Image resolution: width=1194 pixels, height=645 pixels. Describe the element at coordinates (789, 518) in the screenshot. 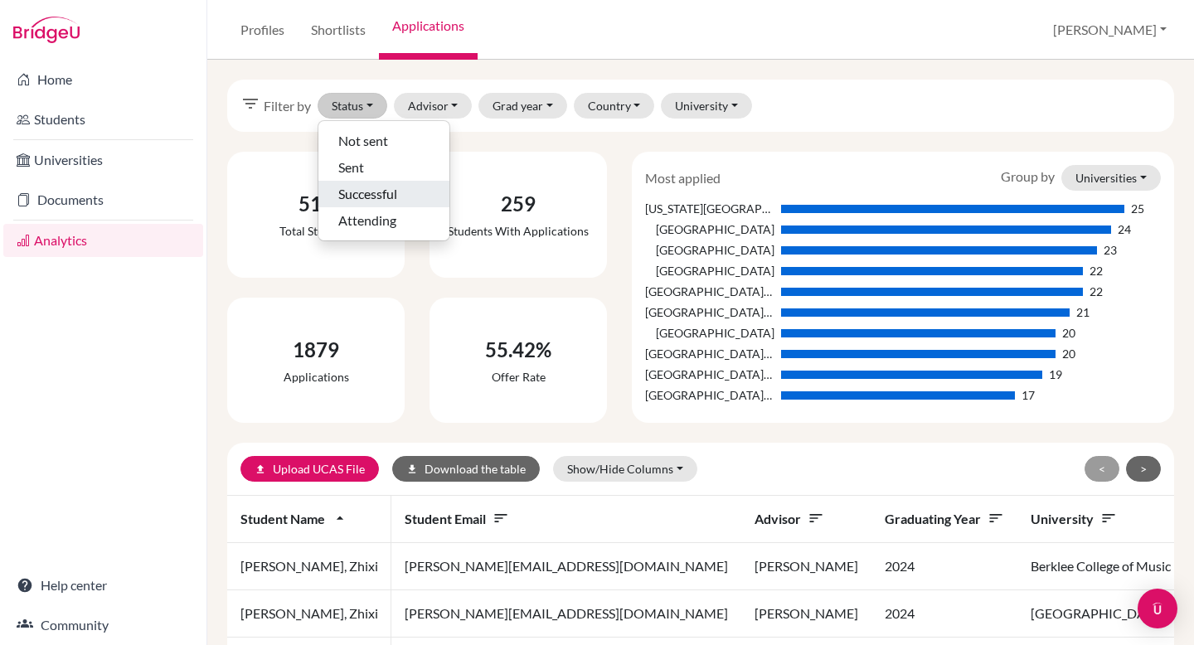

I see `span: Advisor` at that location.